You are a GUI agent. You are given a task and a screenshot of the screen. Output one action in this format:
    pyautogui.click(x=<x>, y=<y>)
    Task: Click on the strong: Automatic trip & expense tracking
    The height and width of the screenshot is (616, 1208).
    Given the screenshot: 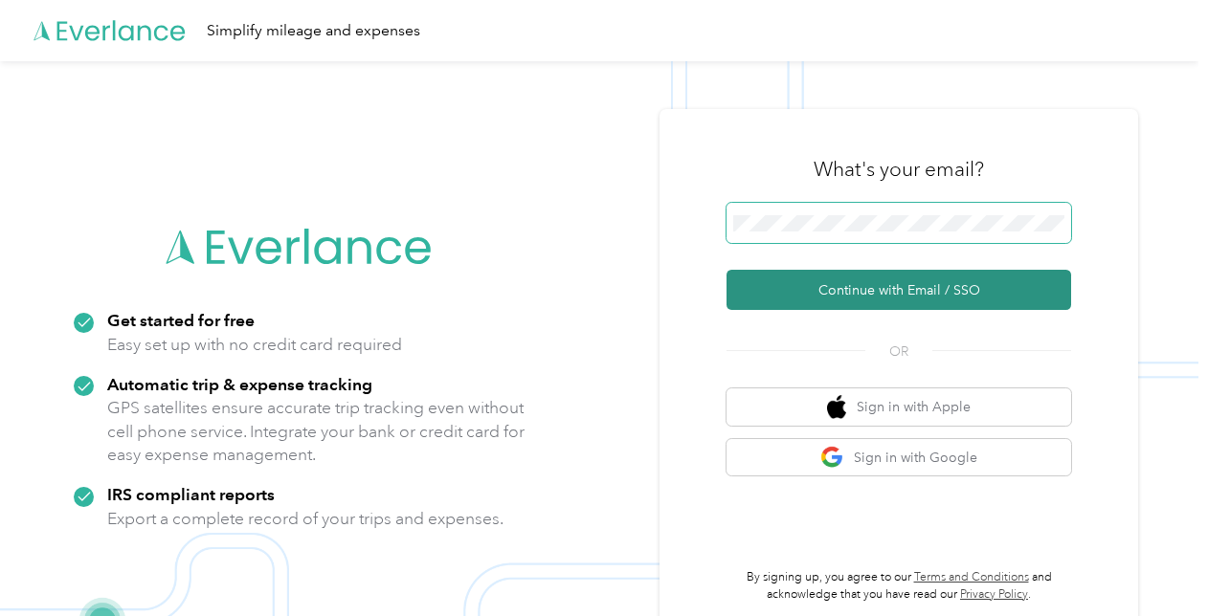 What is the action you would take?
    pyautogui.click(x=239, y=384)
    